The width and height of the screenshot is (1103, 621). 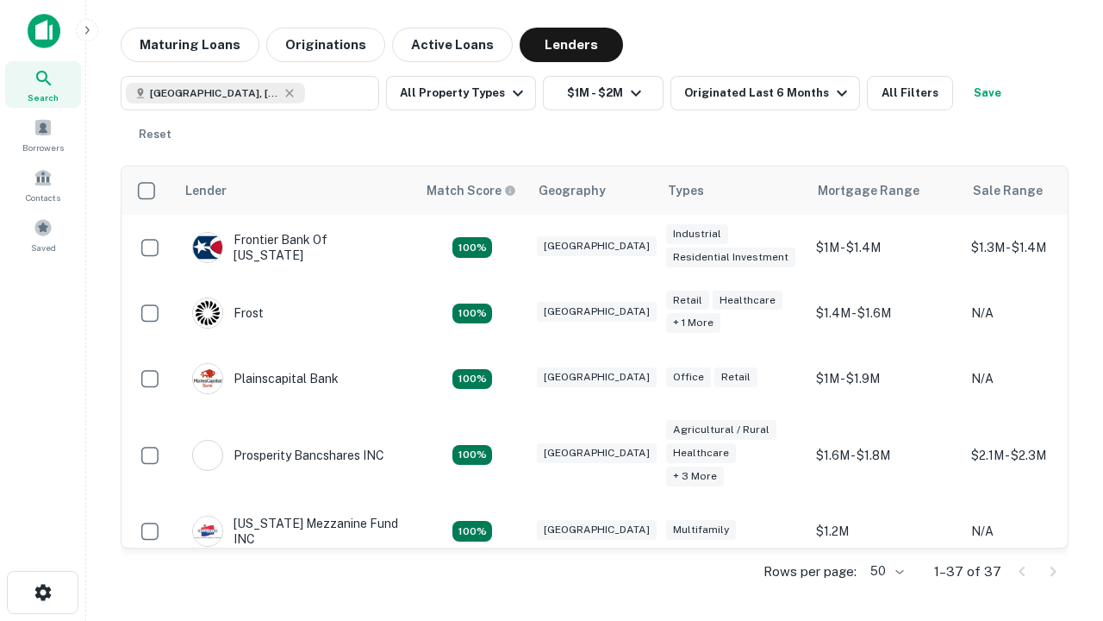 What do you see at coordinates (810, 571) in the screenshot?
I see `p: Rows per page:` at bounding box center [810, 571].